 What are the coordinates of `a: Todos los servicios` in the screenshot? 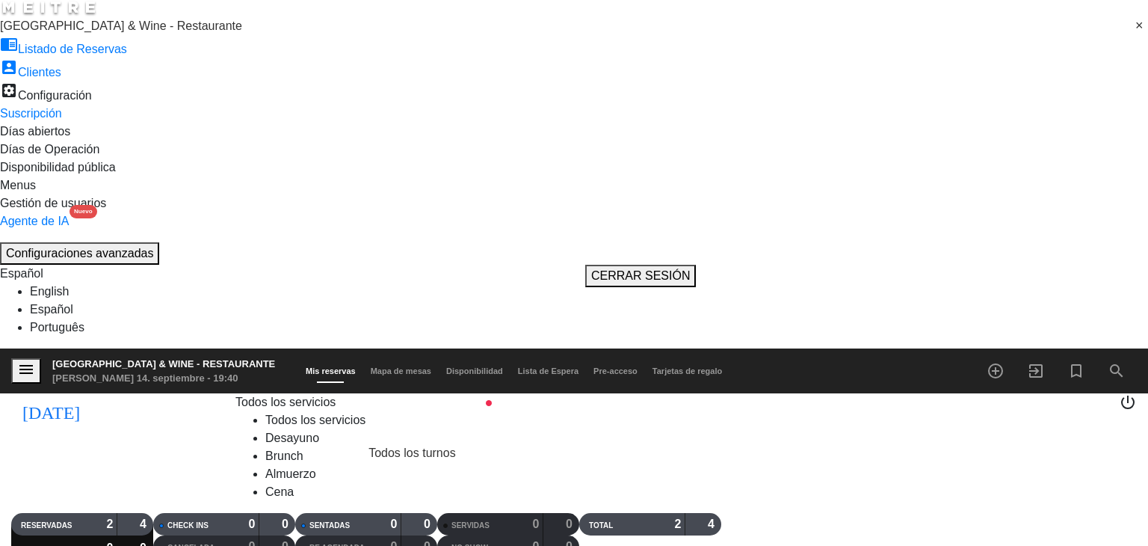 It's located at (315, 419).